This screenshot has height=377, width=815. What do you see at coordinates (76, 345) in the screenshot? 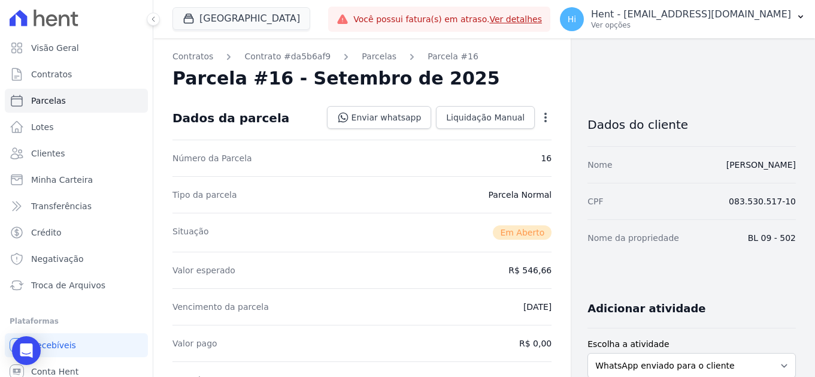
I see `a: Recebíveis` at bounding box center [76, 345].